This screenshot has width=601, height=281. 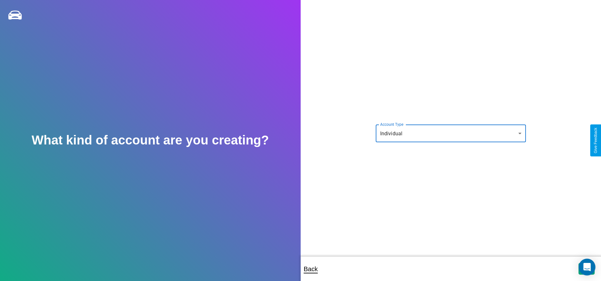 I want to click on div: Individual, so click(x=451, y=133).